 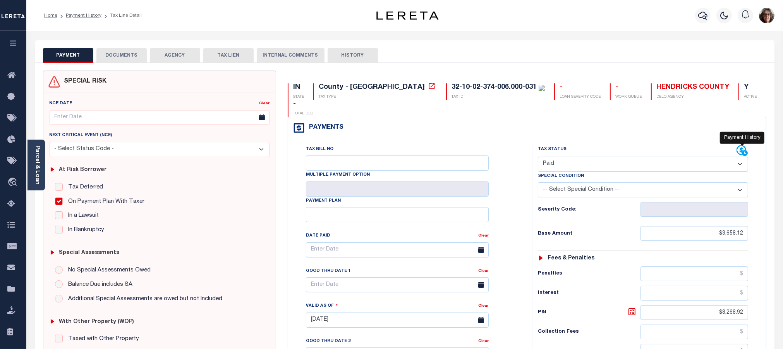 What do you see at coordinates (102, 339) in the screenshot?
I see `label: Taxed with Other Property` at bounding box center [102, 339].